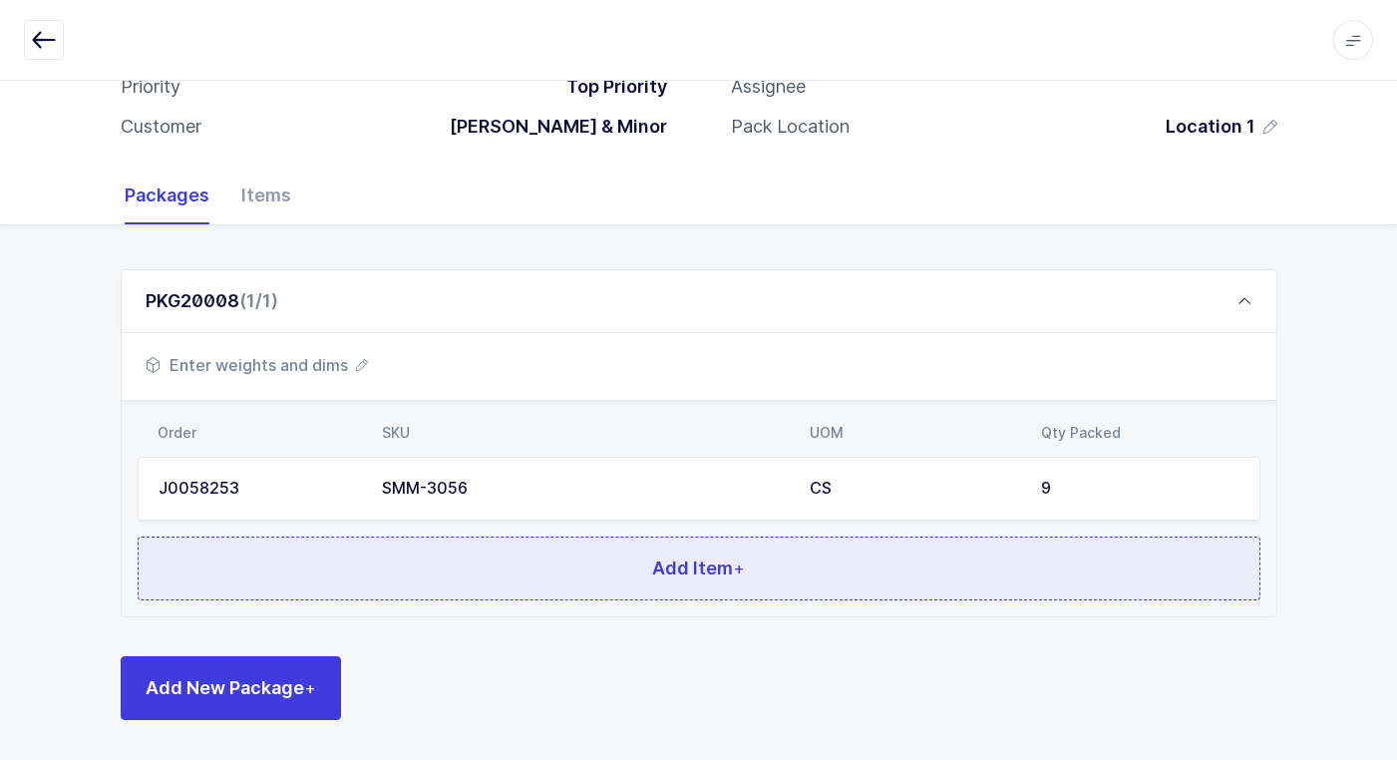 Image resolution: width=1397 pixels, height=760 pixels. Describe the element at coordinates (258, 300) in the screenshot. I see `span: (1/1)` at that location.